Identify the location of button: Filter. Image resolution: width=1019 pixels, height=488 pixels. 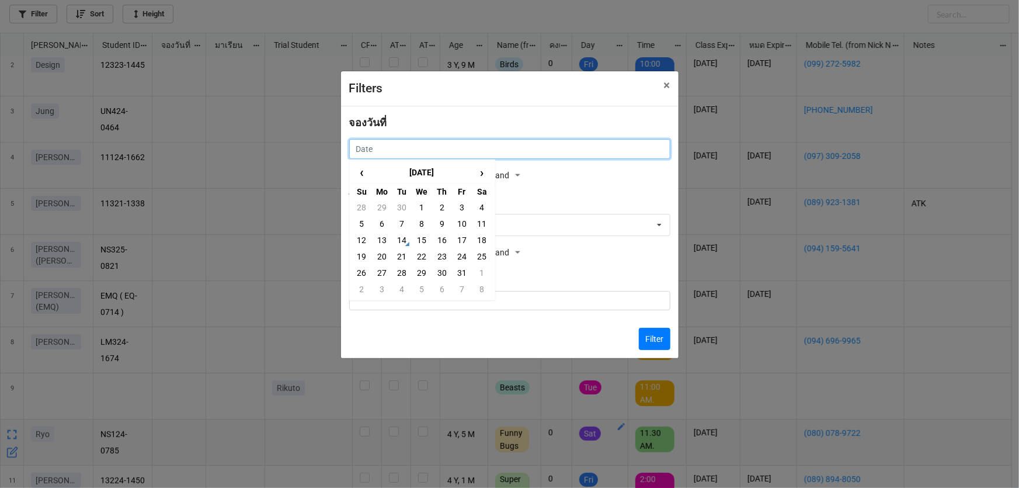
(655, 339).